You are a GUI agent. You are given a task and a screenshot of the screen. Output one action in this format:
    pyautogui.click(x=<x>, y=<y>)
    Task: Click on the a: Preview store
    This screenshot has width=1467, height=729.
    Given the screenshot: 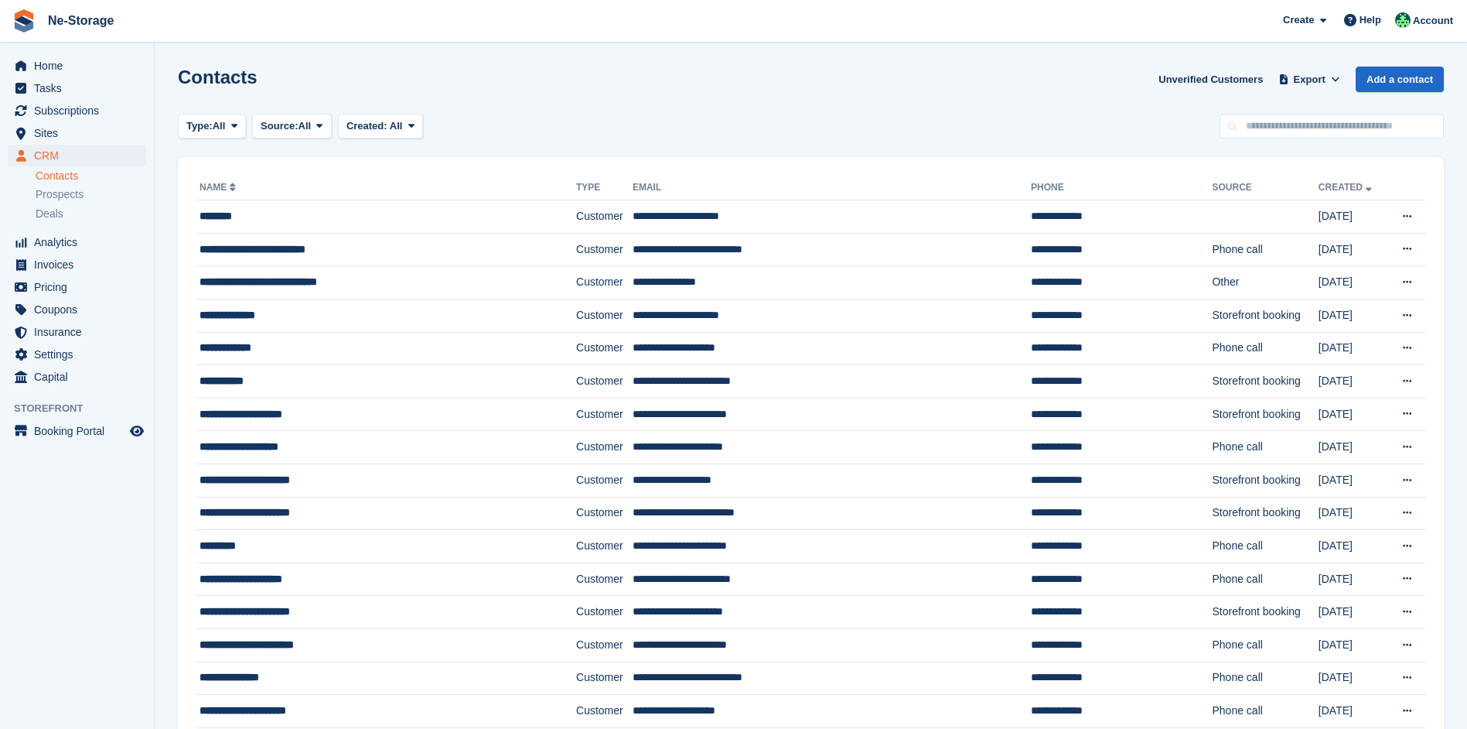 What is the action you would take?
    pyautogui.click(x=137, y=431)
    